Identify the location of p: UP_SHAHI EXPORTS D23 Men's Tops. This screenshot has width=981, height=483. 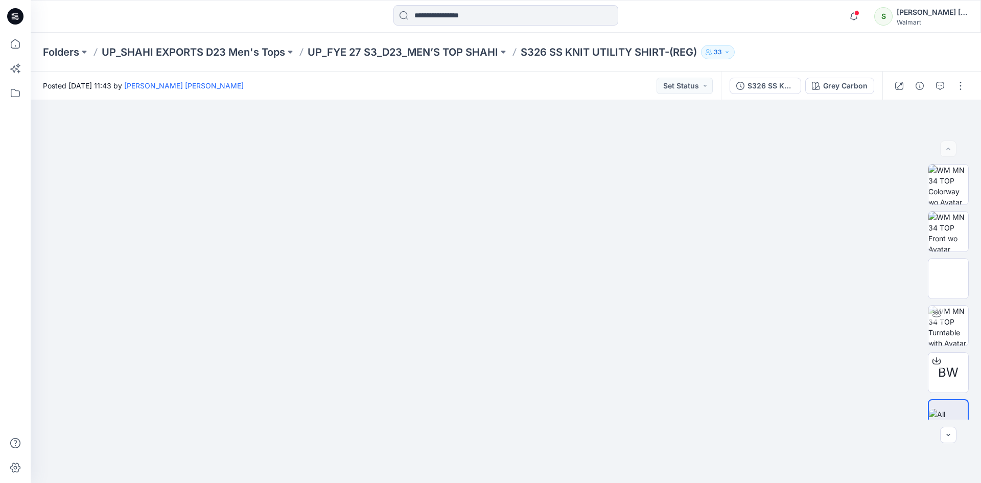
(193, 52).